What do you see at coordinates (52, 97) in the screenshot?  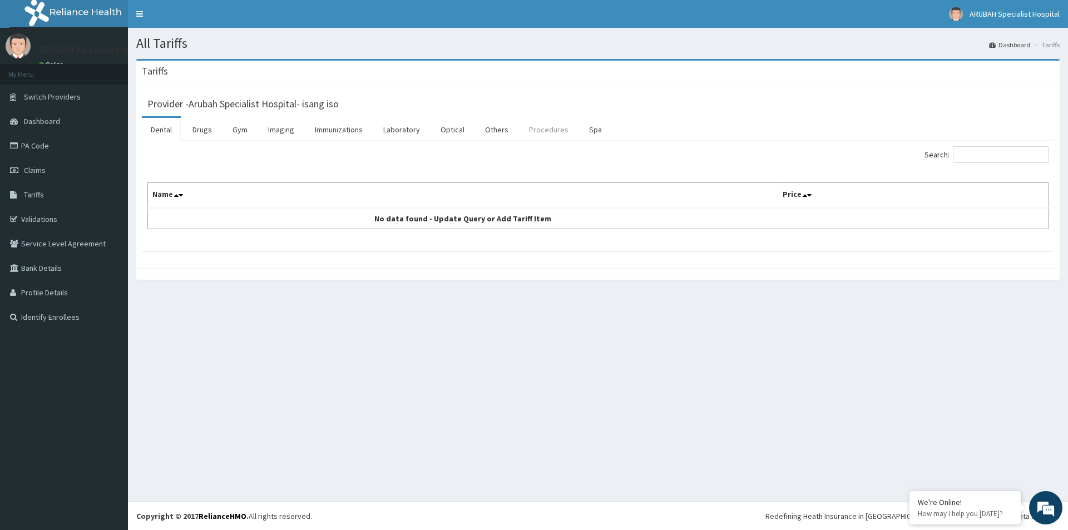 I see `span: Switch Providers` at bounding box center [52, 97].